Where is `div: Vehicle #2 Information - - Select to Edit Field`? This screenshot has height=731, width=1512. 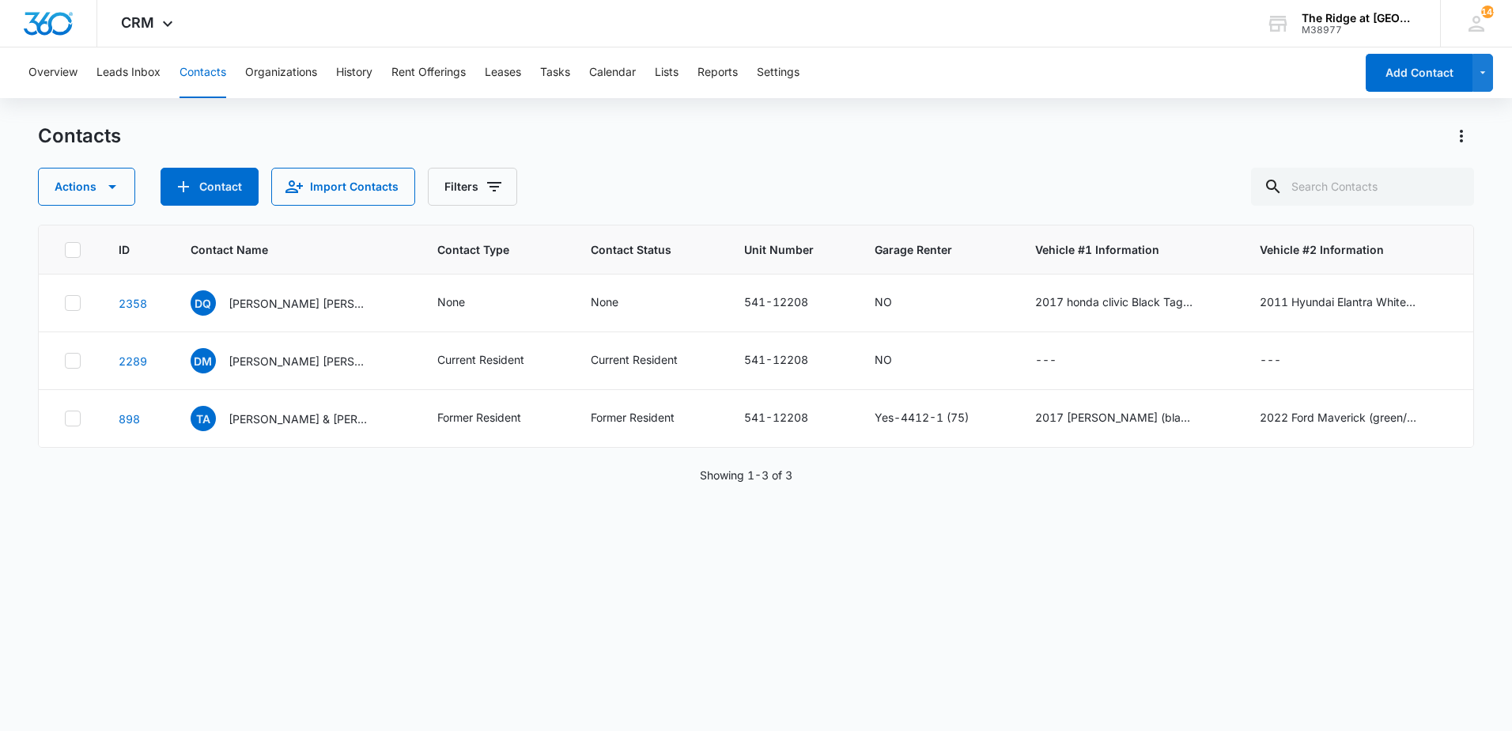
div: Vehicle #2 Information - - Select to Edit Field is located at coordinates (1284, 361).